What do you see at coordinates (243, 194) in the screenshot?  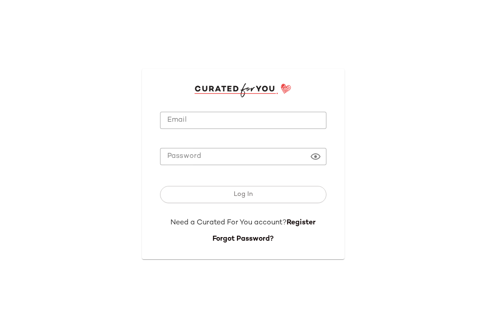 I see `span: Log In` at bounding box center [243, 194].